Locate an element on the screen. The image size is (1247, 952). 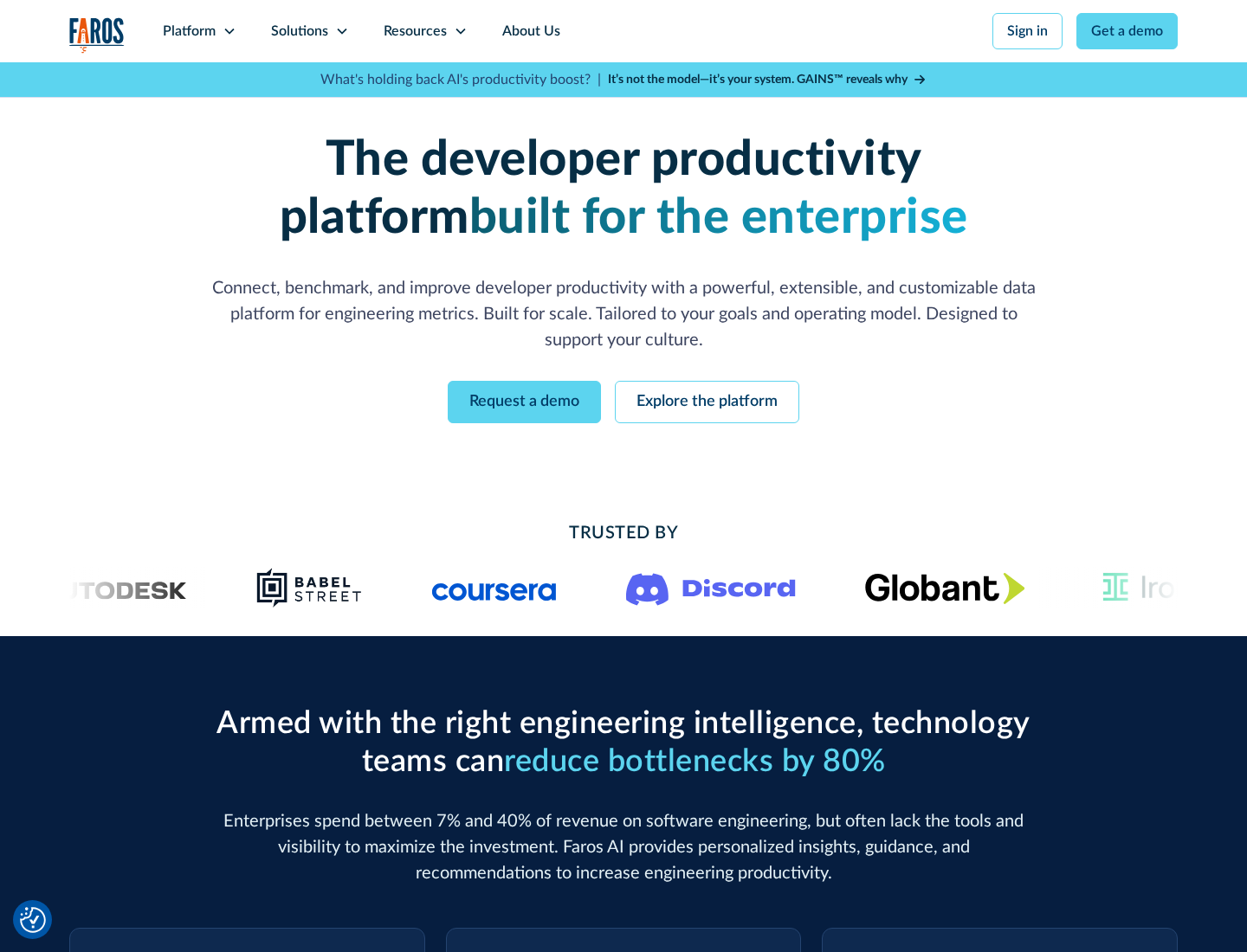
a: Get a demo is located at coordinates (1126, 31).